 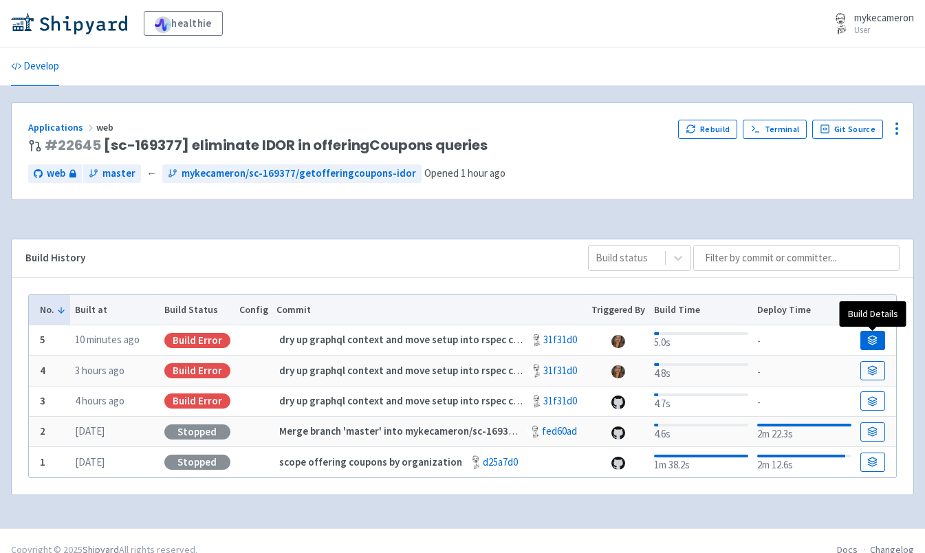 What do you see at coordinates (266, 145) in the screenshot?
I see `span: [sc-169377] eliminate IDOR in offeringCoupons queries` at bounding box center [266, 145].